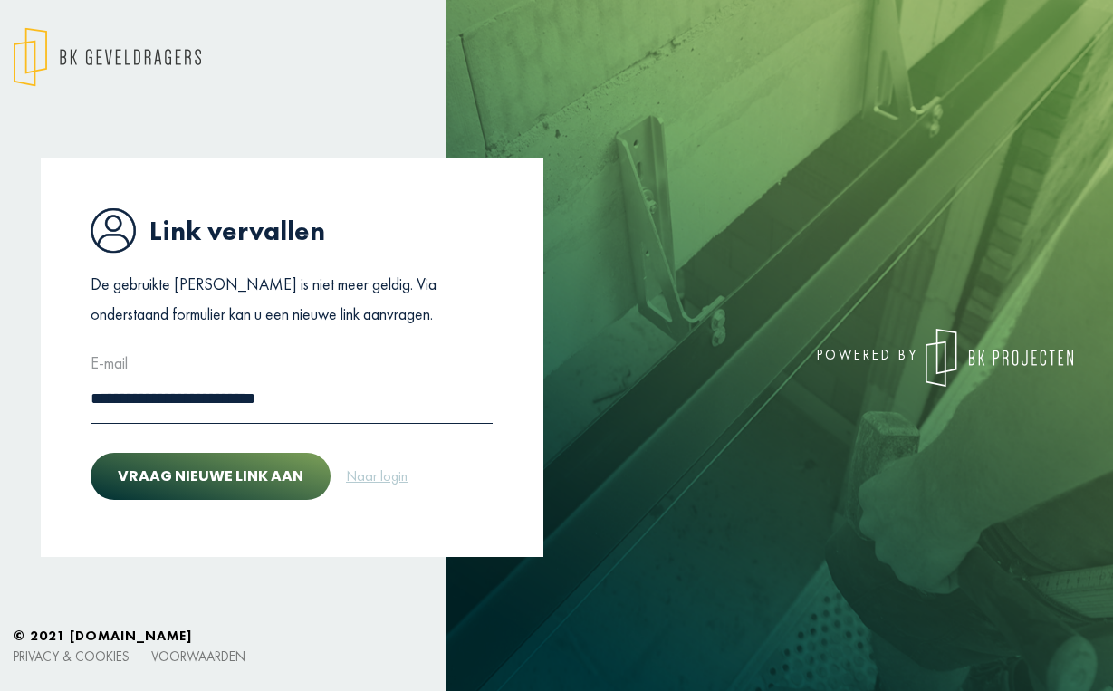 The image size is (1113, 691). I want to click on img: icon, so click(113, 230).